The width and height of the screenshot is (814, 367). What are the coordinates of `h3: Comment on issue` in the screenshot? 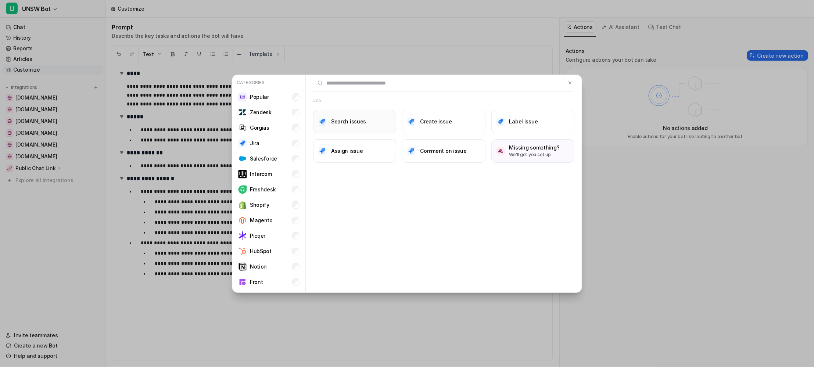 It's located at (443, 151).